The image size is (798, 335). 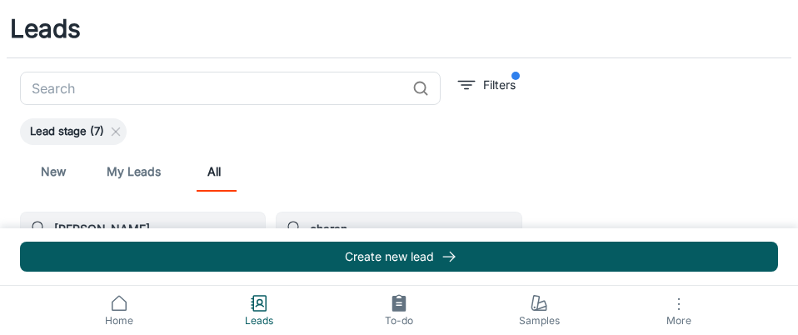 What do you see at coordinates (133, 172) in the screenshot?
I see `a: My Leads` at bounding box center [133, 172].